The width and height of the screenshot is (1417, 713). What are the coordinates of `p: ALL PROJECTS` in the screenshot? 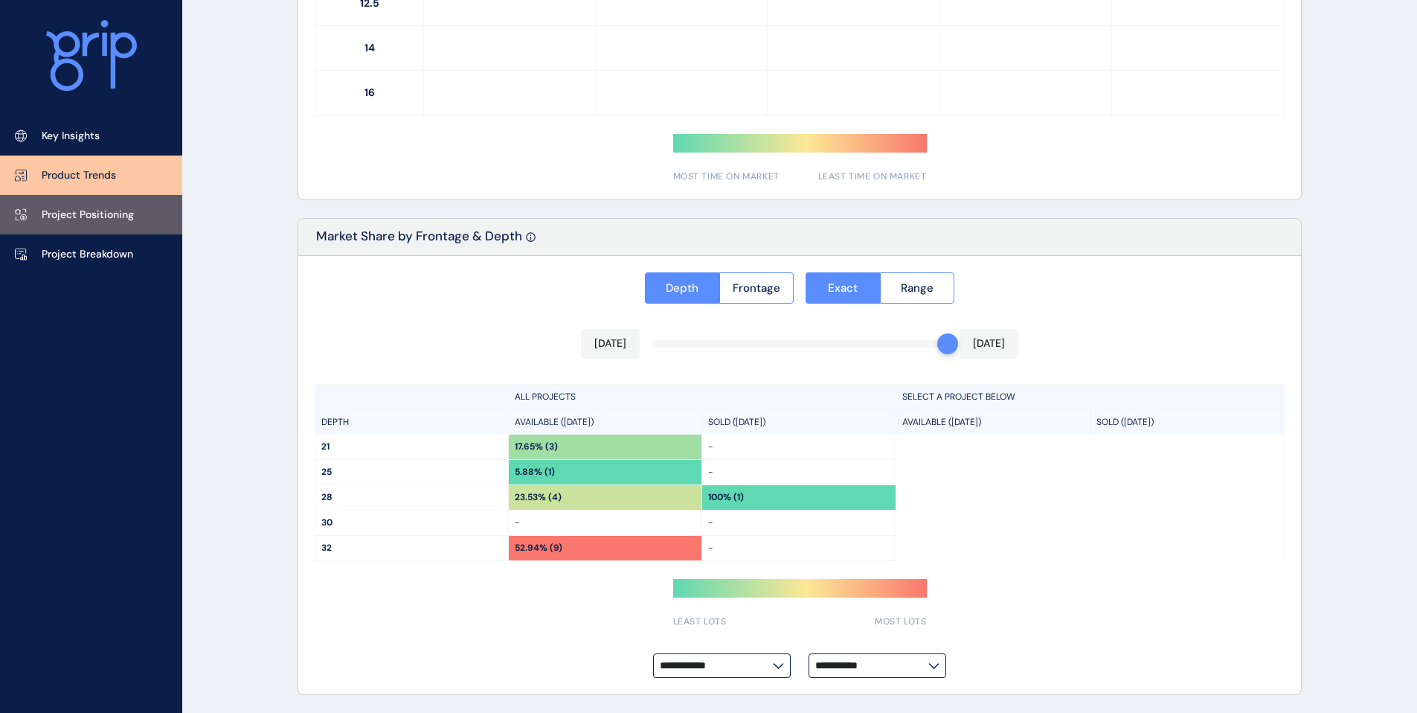 It's located at (545, 396).